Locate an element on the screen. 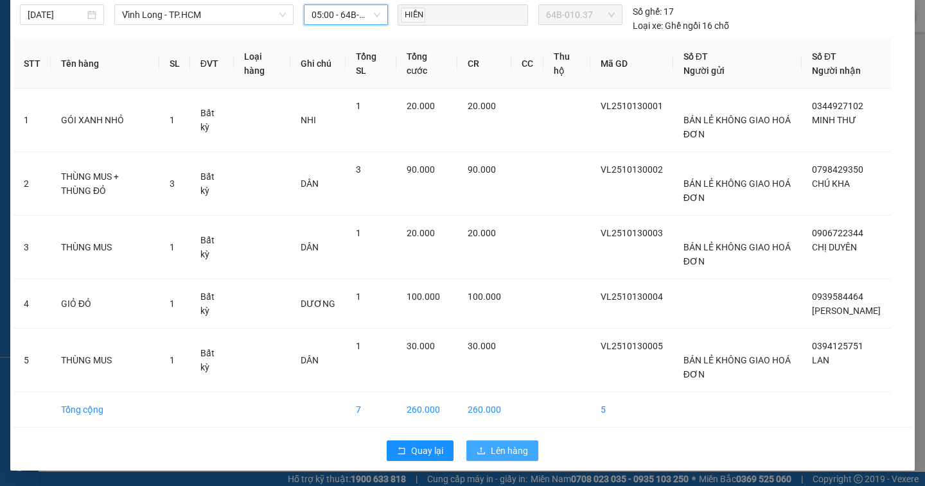 The height and width of the screenshot is (486, 925). td: THÙNG MUS + THÙNG ĐỎ is located at coordinates (105, 184).